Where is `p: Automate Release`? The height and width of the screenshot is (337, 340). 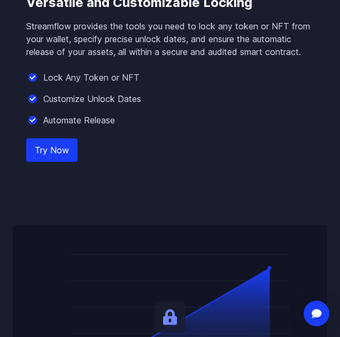
p: Automate Release is located at coordinates (79, 120).